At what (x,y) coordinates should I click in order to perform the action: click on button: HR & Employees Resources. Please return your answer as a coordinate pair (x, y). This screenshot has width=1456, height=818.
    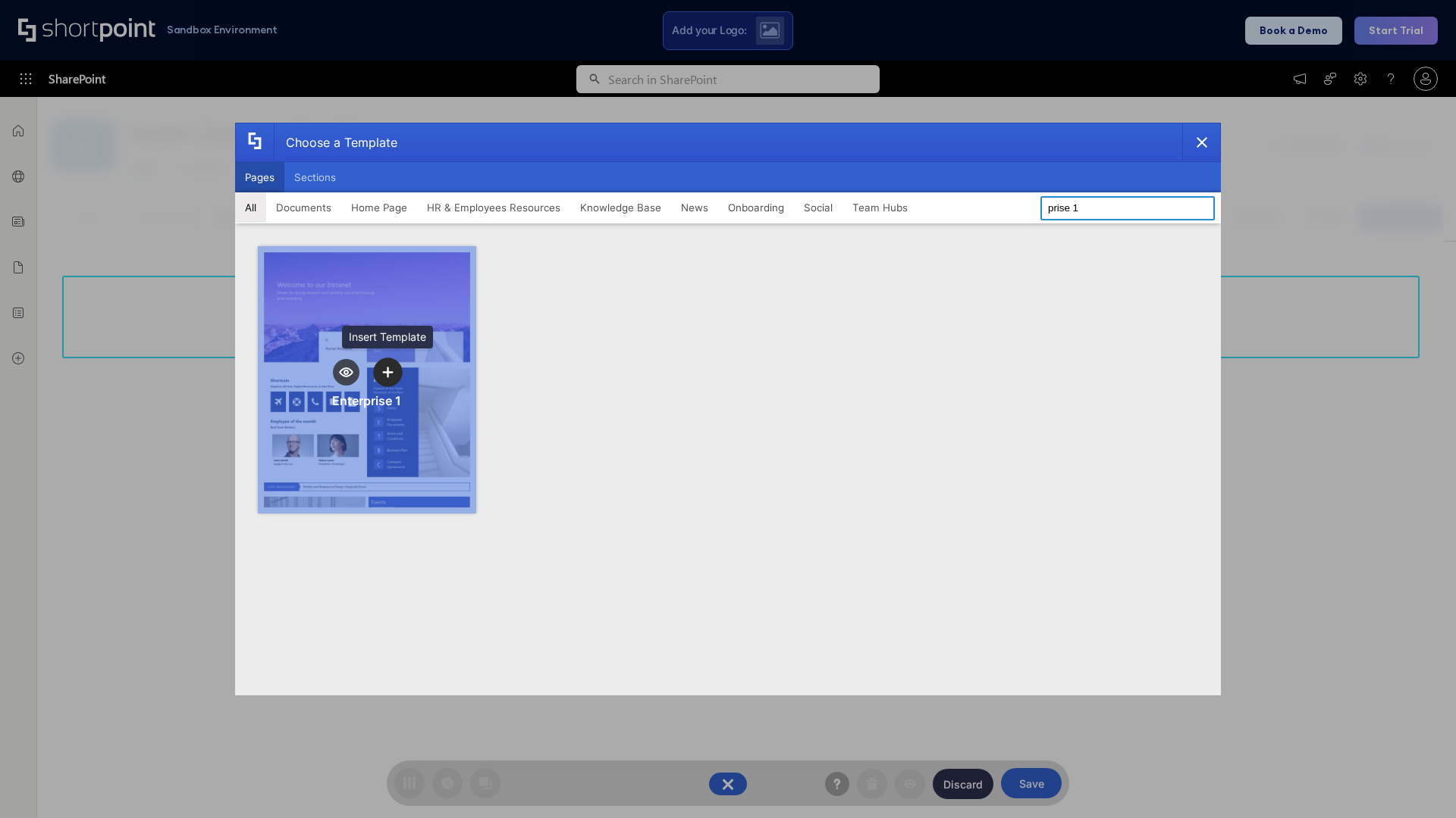
    Looking at the image, I should click on (493, 208).